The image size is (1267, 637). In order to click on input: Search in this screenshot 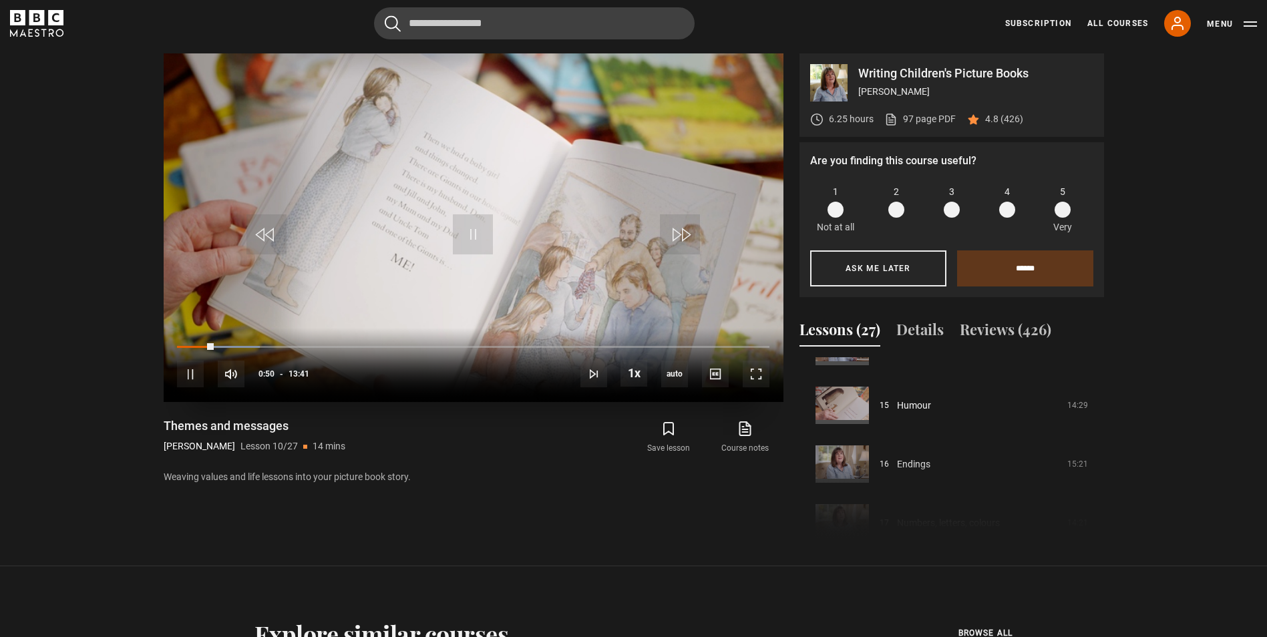, I will do `click(534, 23)`.